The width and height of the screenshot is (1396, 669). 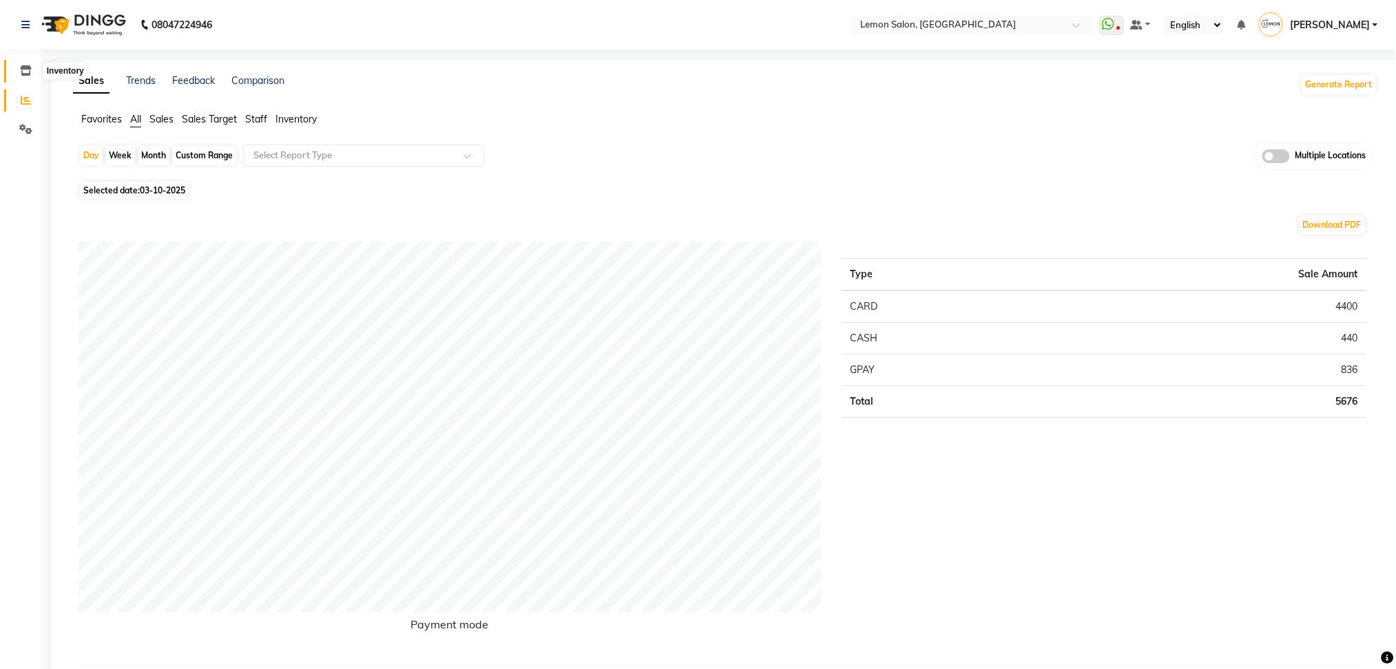 I want to click on button: Download PDF, so click(x=1332, y=225).